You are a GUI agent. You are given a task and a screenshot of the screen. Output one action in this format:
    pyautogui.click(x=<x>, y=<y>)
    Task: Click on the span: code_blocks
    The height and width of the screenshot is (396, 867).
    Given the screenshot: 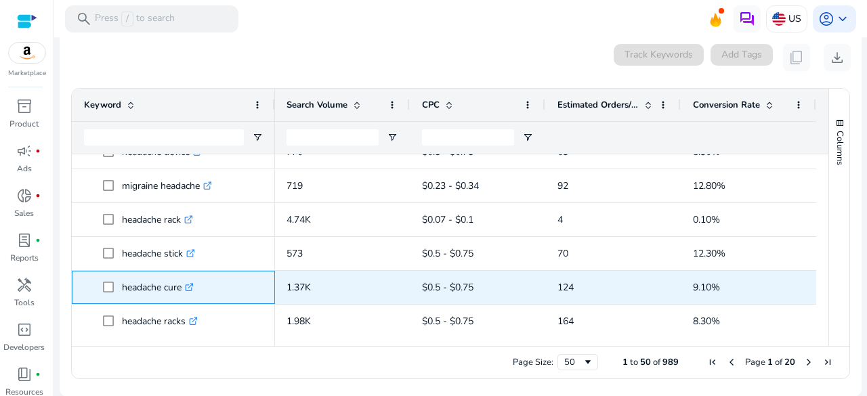 What is the action you would take?
    pyautogui.click(x=24, y=330)
    